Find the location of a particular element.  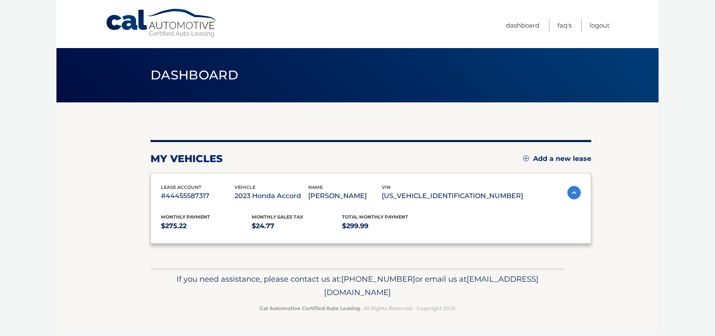

a: FAQ's is located at coordinates (565, 25).